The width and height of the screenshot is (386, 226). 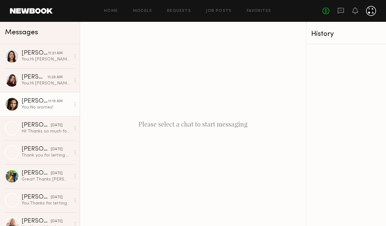 What do you see at coordinates (46, 131) in the screenshot?
I see `div: Hi! Thanks so much for letting me know, I’m sad but I completely understand. Hopefully we will ge...` at bounding box center [46, 131].